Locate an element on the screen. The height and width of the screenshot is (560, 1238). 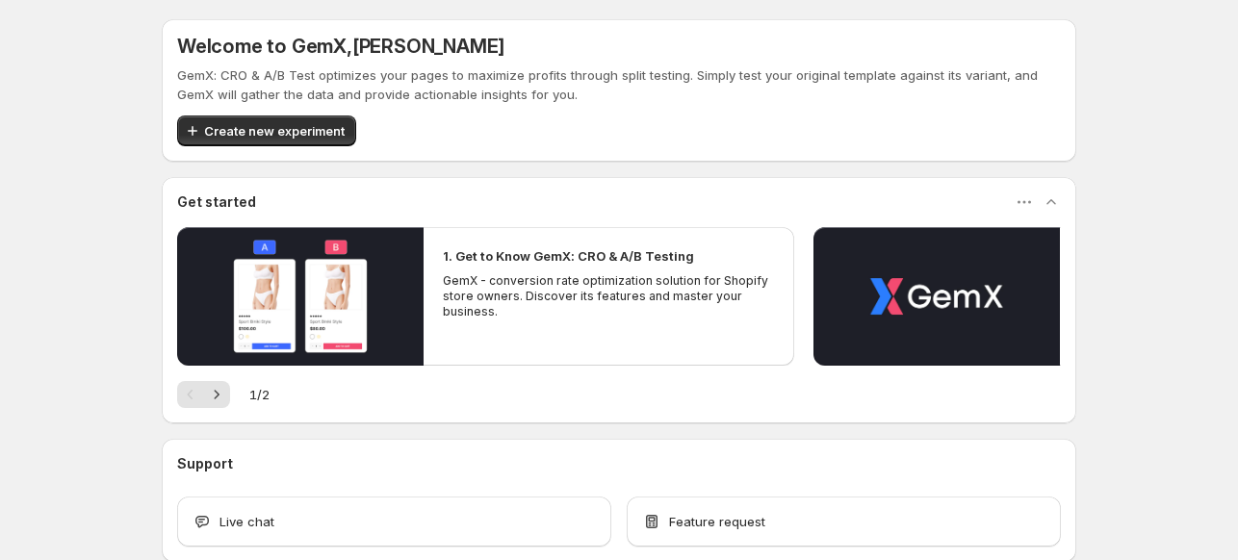
p: GemX: CRO & A/B Test optimizes your pages to maximize profits through split testing. Simply test ... is located at coordinates (619, 85).